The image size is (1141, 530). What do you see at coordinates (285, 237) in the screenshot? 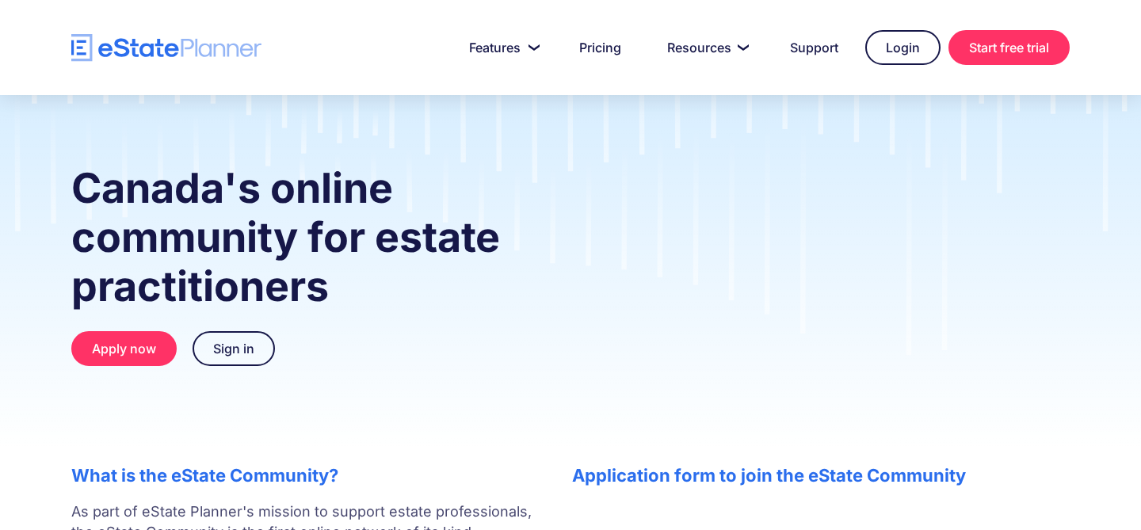
I see `strong: Canada's online community for estate practitioners` at bounding box center [285, 237].